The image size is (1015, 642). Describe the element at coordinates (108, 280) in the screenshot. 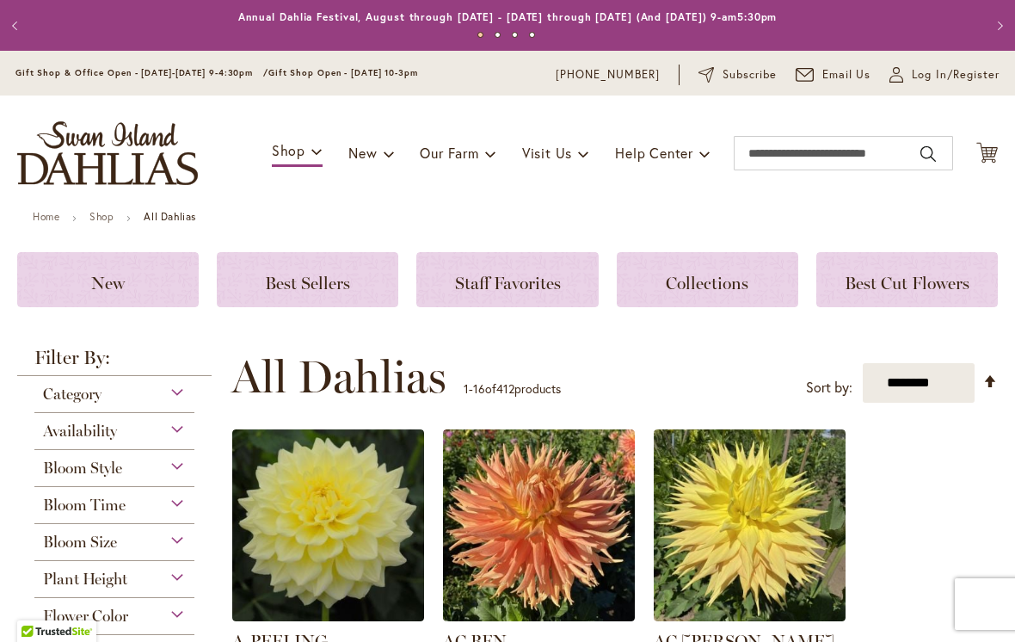

I see `a: New` at that location.